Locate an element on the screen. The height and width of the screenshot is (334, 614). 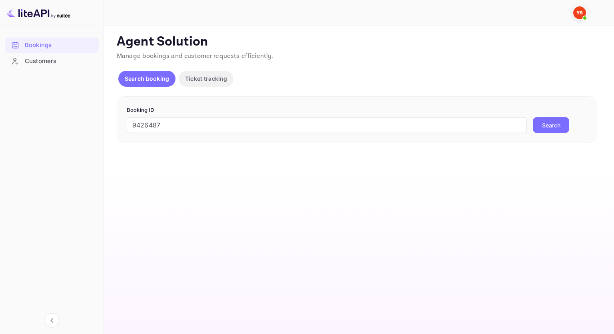
span: Manage bookings and customer requests efficiently. is located at coordinates (195, 56).